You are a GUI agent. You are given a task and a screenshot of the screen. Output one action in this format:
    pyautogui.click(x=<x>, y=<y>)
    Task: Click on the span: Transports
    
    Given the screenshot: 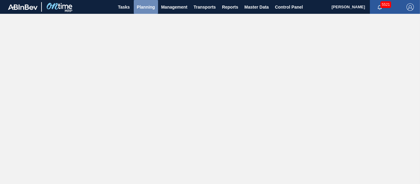 What is the action you would take?
    pyautogui.click(x=205, y=7)
    